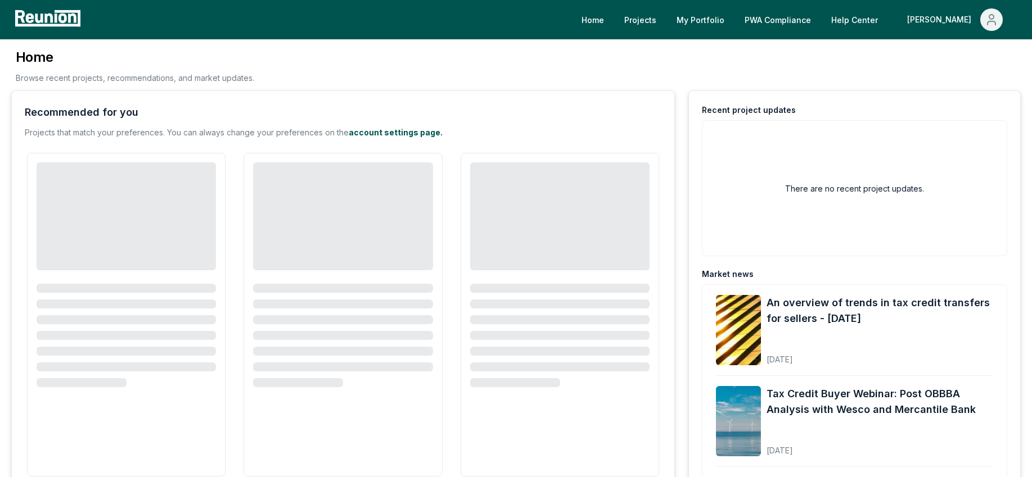 The image size is (1032, 477). Describe the element at coordinates (778, 20) in the screenshot. I see `a: PWA Compliance` at that location.